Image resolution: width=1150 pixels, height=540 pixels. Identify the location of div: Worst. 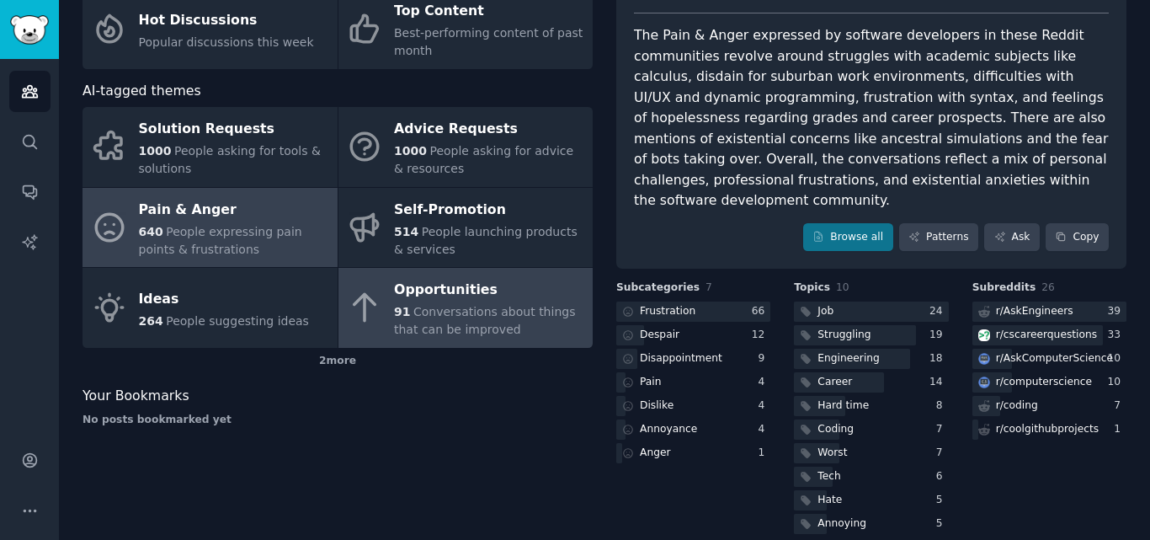
(832, 453).